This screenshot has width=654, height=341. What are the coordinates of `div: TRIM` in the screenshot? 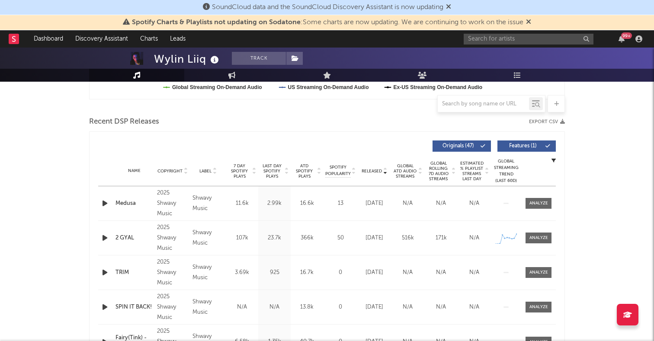 It's located at (134, 273).